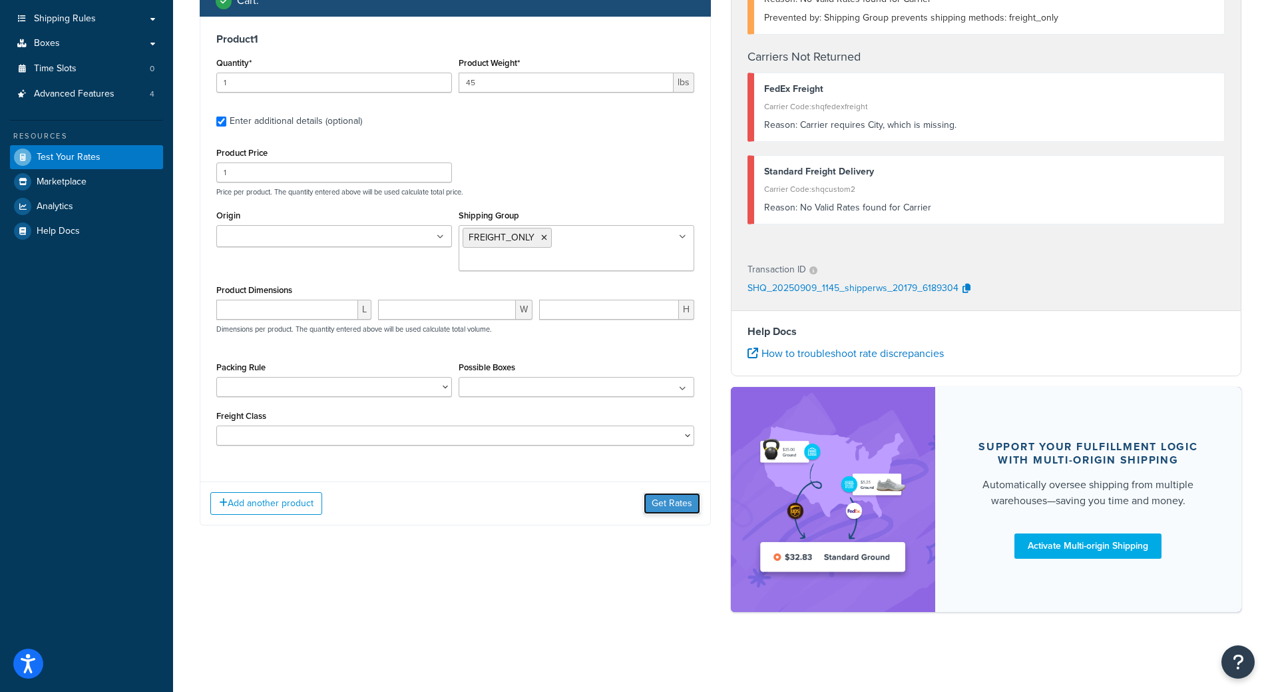 This screenshot has width=1268, height=692. Describe the element at coordinates (47, 43) in the screenshot. I see `span: Boxes` at that location.